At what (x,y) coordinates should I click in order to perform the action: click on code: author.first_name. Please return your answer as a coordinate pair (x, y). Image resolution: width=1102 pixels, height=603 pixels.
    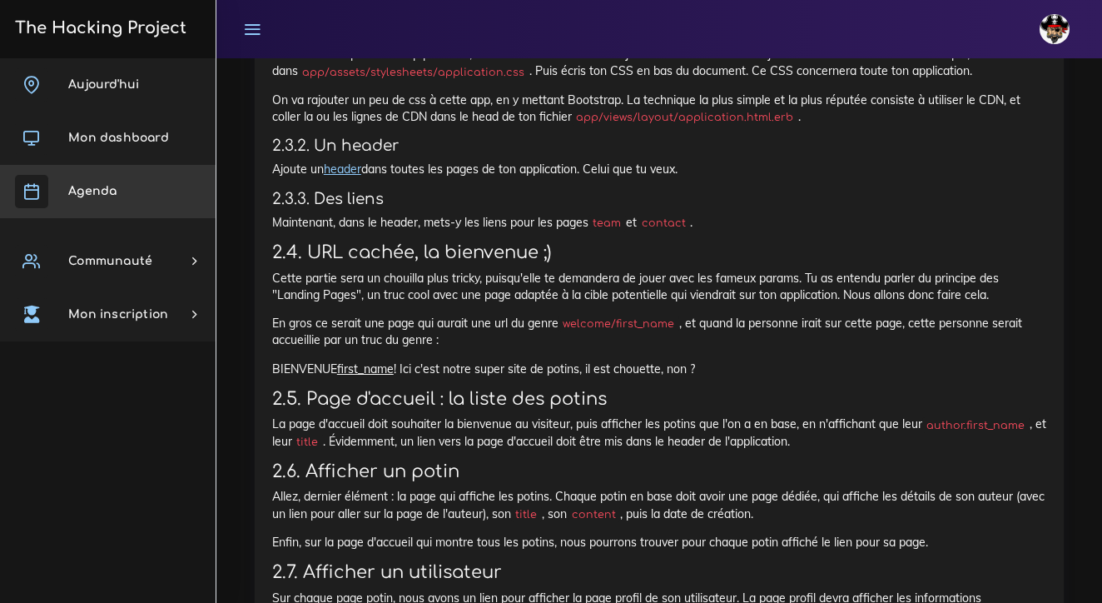
    Looking at the image, I should click on (975, 425).